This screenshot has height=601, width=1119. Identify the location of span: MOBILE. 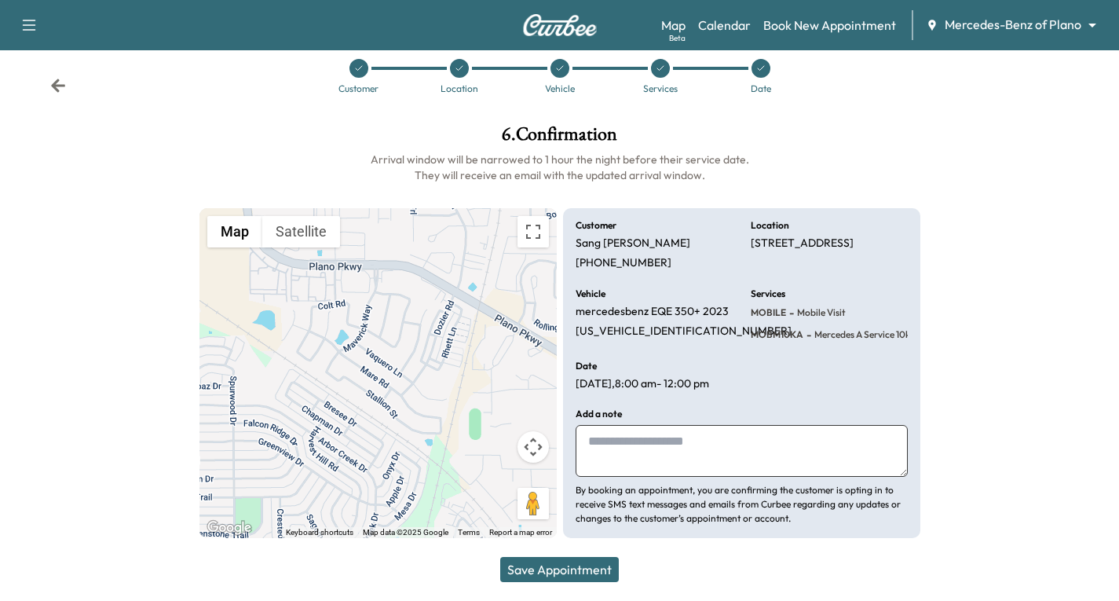
(768, 313).